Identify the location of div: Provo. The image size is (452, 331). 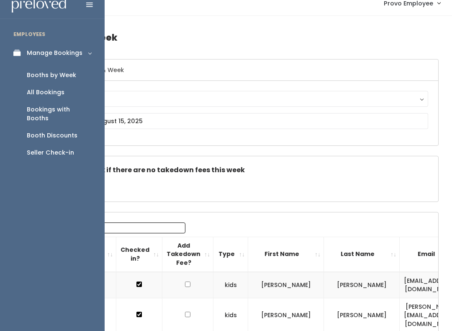
(241, 99).